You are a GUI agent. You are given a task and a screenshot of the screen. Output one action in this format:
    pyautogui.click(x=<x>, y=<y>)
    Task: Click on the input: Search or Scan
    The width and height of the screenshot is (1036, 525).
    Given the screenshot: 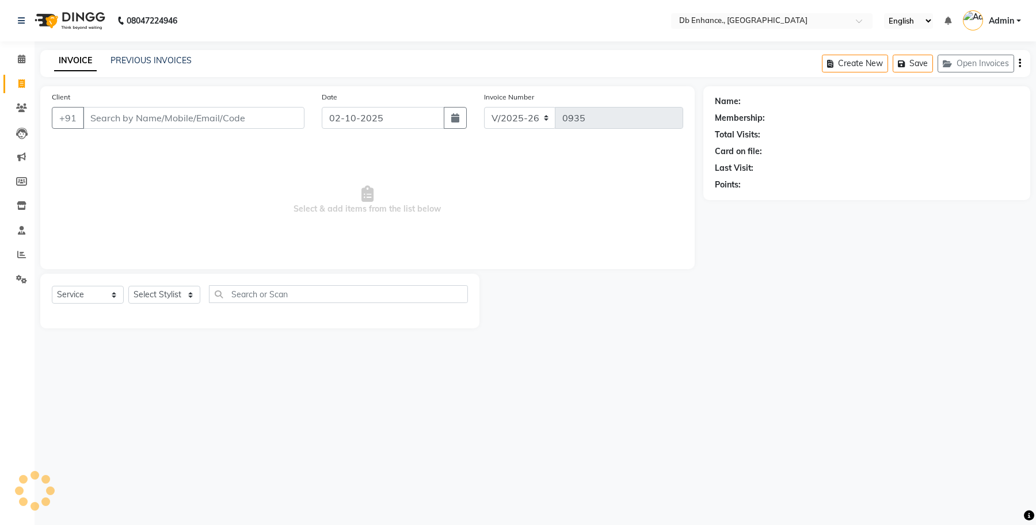 What is the action you would take?
    pyautogui.click(x=338, y=294)
    